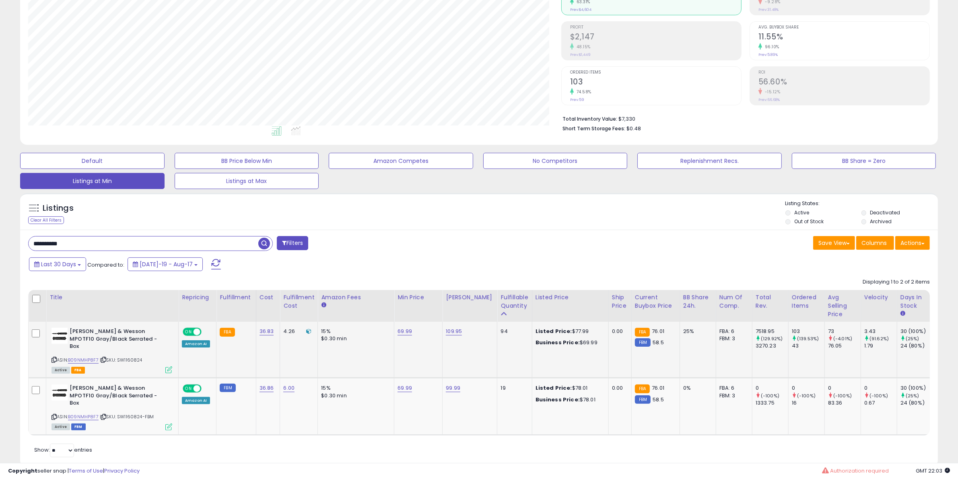  What do you see at coordinates (267, 388) in the screenshot?
I see `a: 36.86` at bounding box center [267, 388].